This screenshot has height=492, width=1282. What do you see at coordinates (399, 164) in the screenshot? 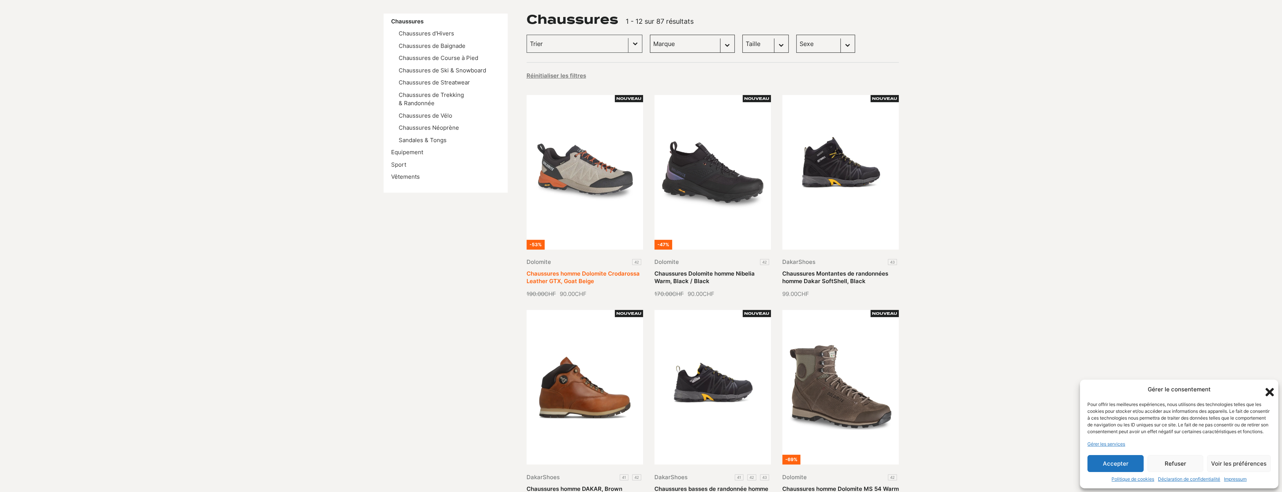
I see `a: Sport` at bounding box center [399, 164].